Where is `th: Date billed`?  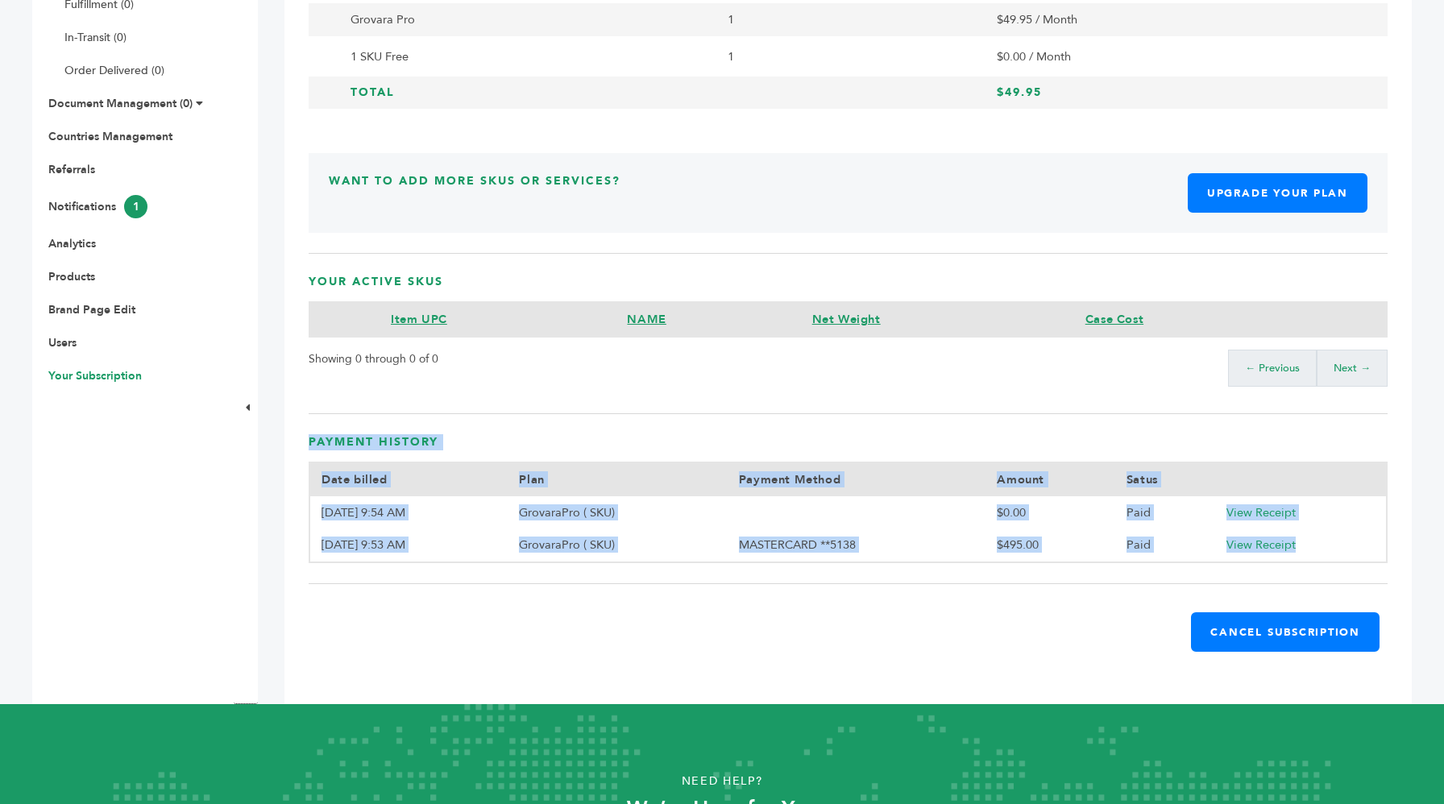
th: Date billed is located at coordinates (409, 479).